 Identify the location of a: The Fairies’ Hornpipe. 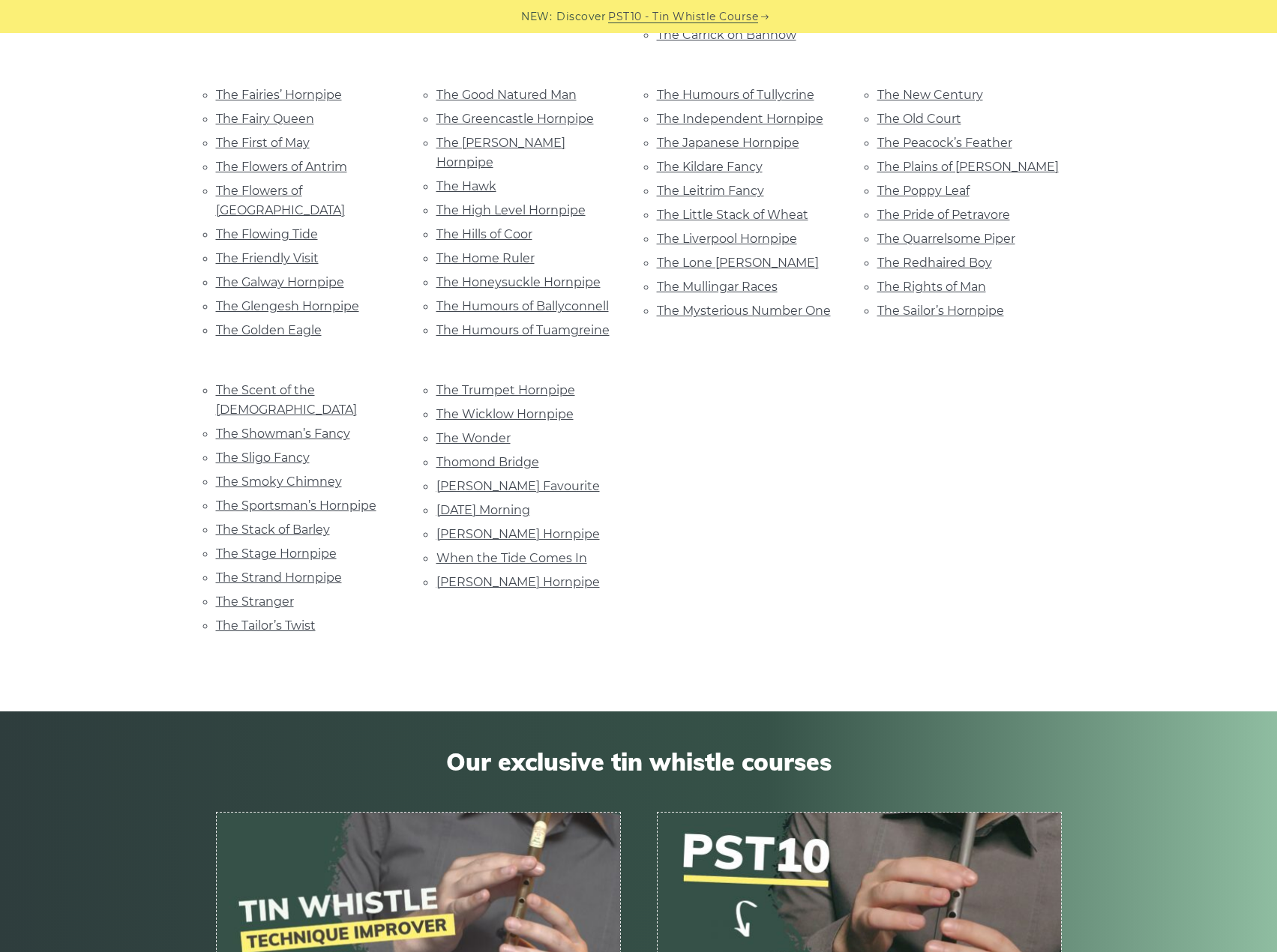
(279, 95).